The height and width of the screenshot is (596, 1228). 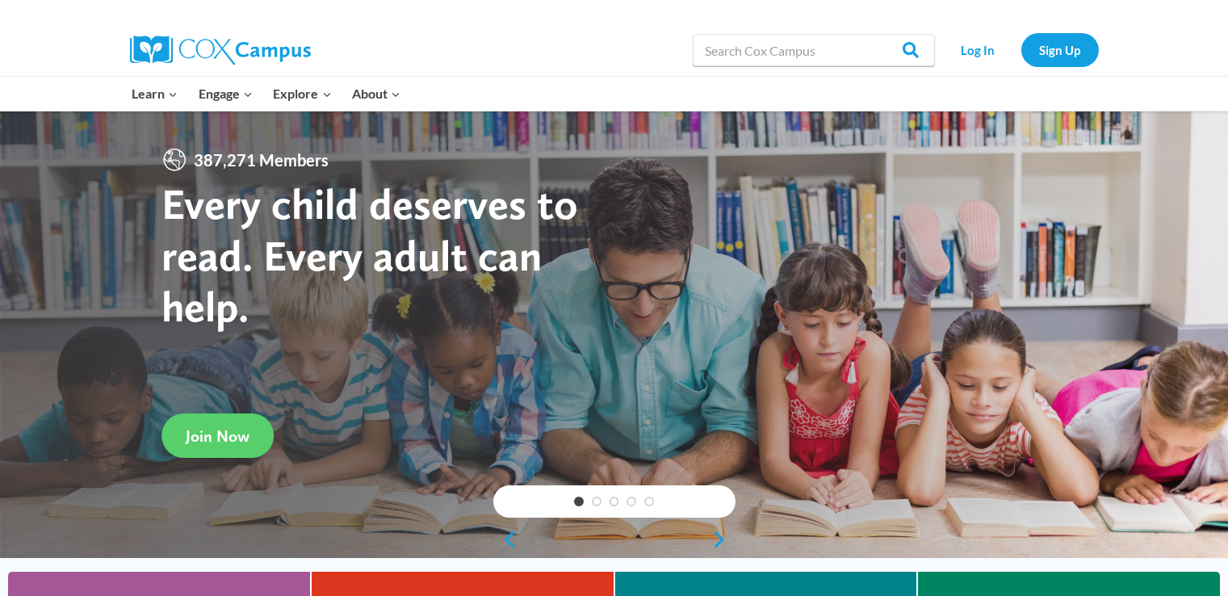 What do you see at coordinates (370, 254) in the screenshot?
I see `strong: Every child deserves to read. Every adult can help.` at bounding box center [370, 254].